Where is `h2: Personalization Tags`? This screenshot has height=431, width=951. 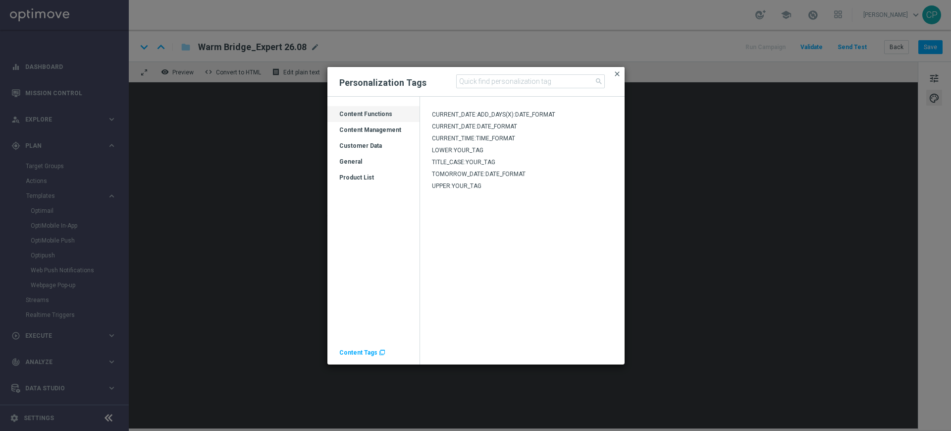
h2: Personalization Tags is located at coordinates (383, 83).